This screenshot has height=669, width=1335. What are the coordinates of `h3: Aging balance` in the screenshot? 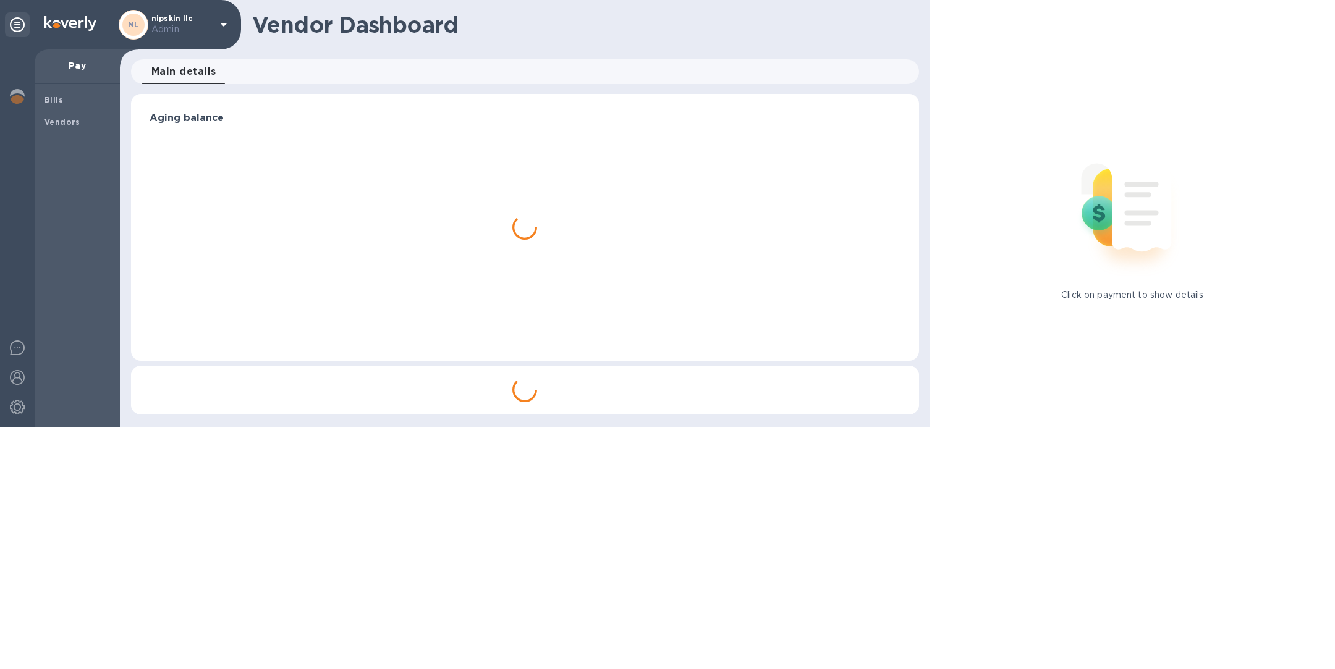 It's located at (525, 118).